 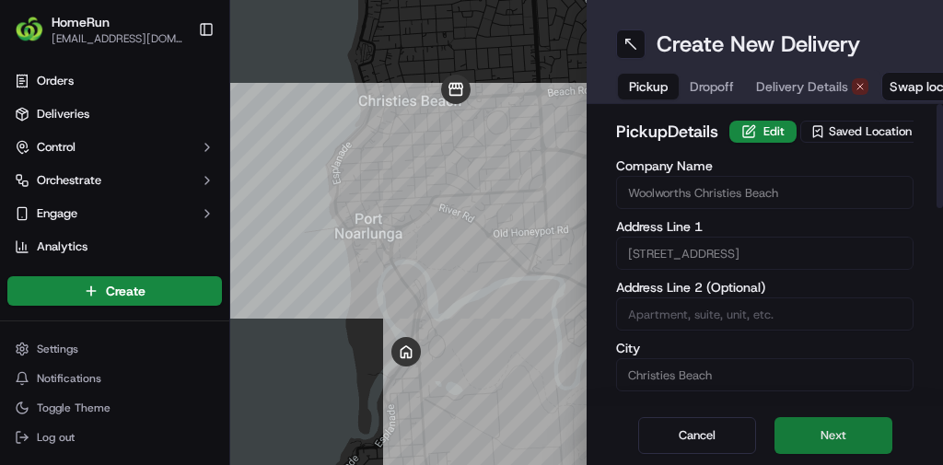 What do you see at coordinates (833, 435) in the screenshot?
I see `button: Next` at bounding box center [833, 435].